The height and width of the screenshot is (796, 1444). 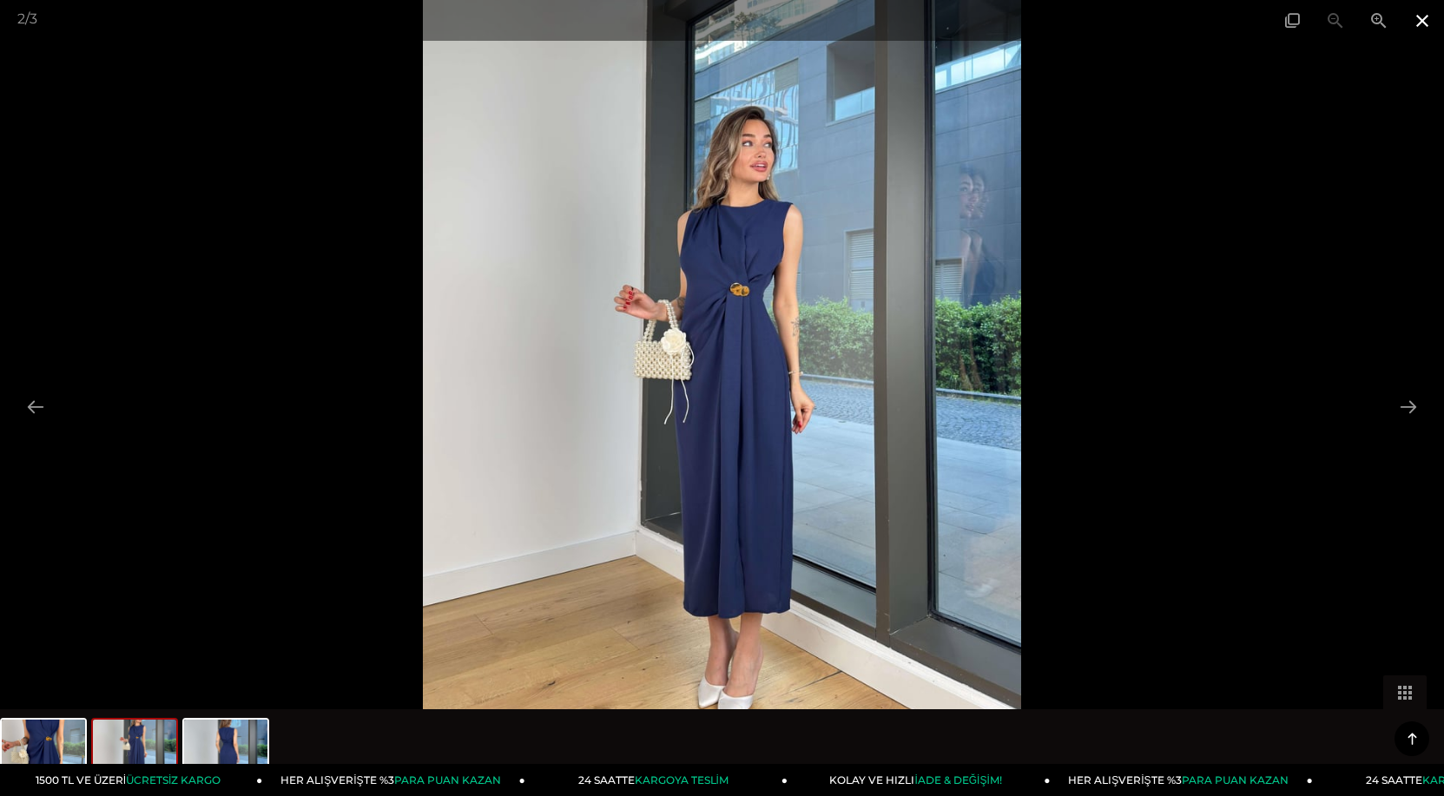 I want to click on a: KOLAY VE HIZLIİADE & DEĞİŞİM!, so click(x=918, y=780).